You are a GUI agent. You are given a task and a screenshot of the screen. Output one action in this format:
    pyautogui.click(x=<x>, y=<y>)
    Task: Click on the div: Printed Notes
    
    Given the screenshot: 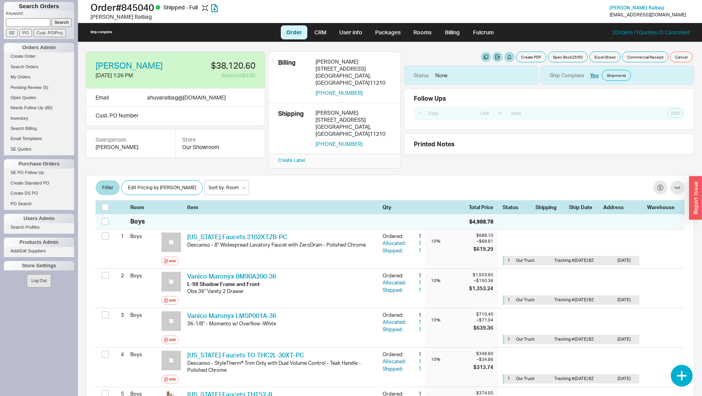 What is the action you would take?
    pyautogui.click(x=549, y=144)
    